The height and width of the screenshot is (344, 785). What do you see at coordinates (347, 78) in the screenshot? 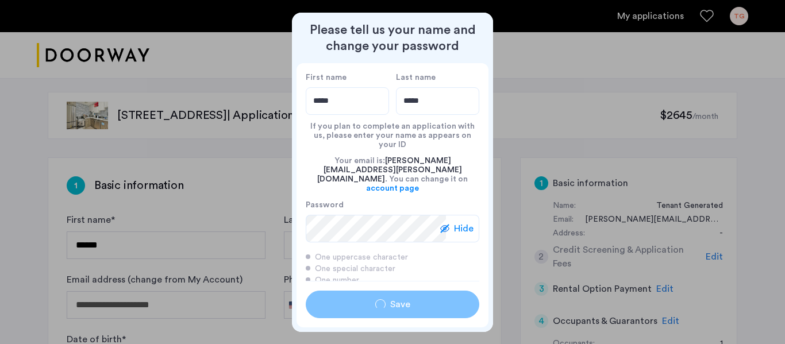
I see `label: First name` at bounding box center [347, 78].